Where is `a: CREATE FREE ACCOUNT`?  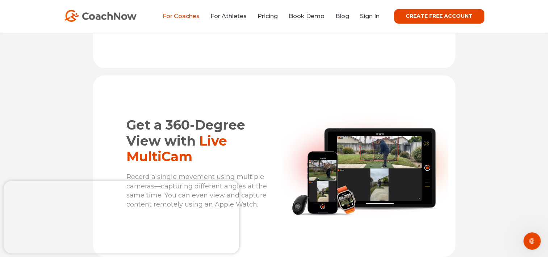
a: CREATE FREE ACCOUNT is located at coordinates (439, 16).